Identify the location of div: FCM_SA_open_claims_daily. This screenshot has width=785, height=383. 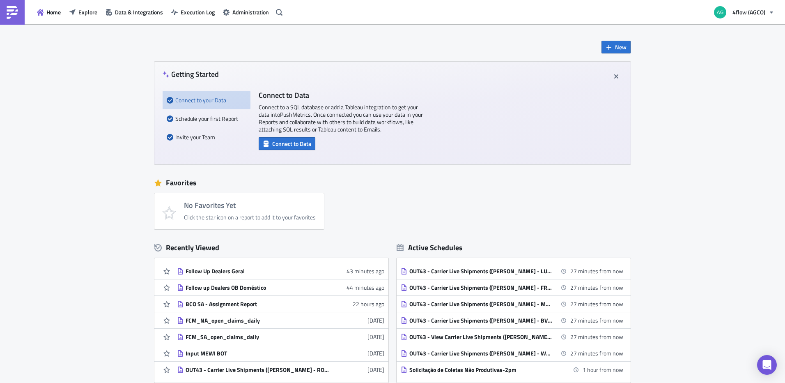
(257, 337).